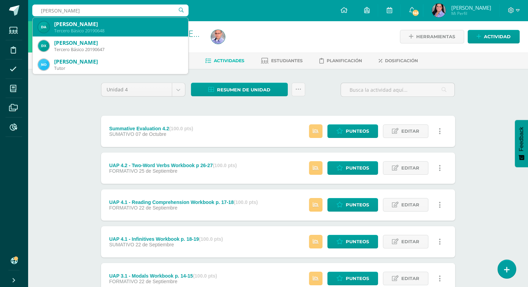  Describe the element at coordinates (436, 36) in the screenshot. I see `span: Herramientas` at that location.